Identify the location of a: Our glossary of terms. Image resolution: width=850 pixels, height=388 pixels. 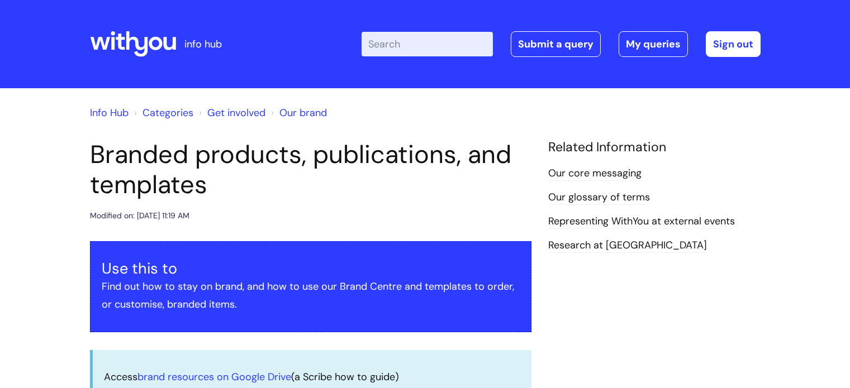
(599, 198).